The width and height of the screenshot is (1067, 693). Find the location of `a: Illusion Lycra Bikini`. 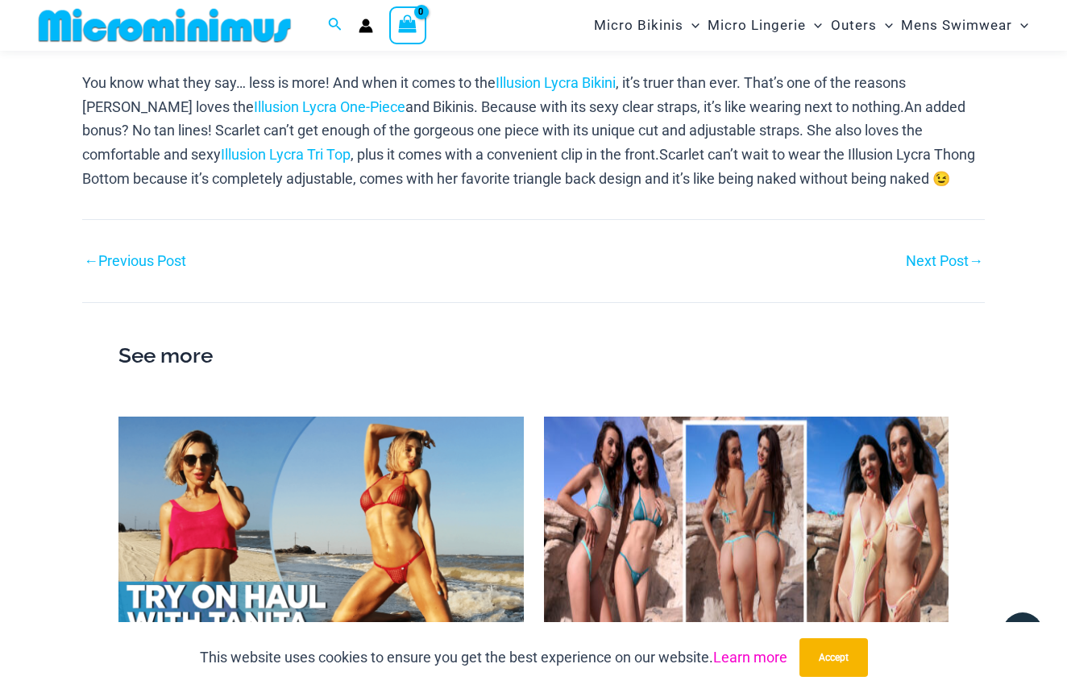

a: Illusion Lycra Bikini is located at coordinates (555, 82).